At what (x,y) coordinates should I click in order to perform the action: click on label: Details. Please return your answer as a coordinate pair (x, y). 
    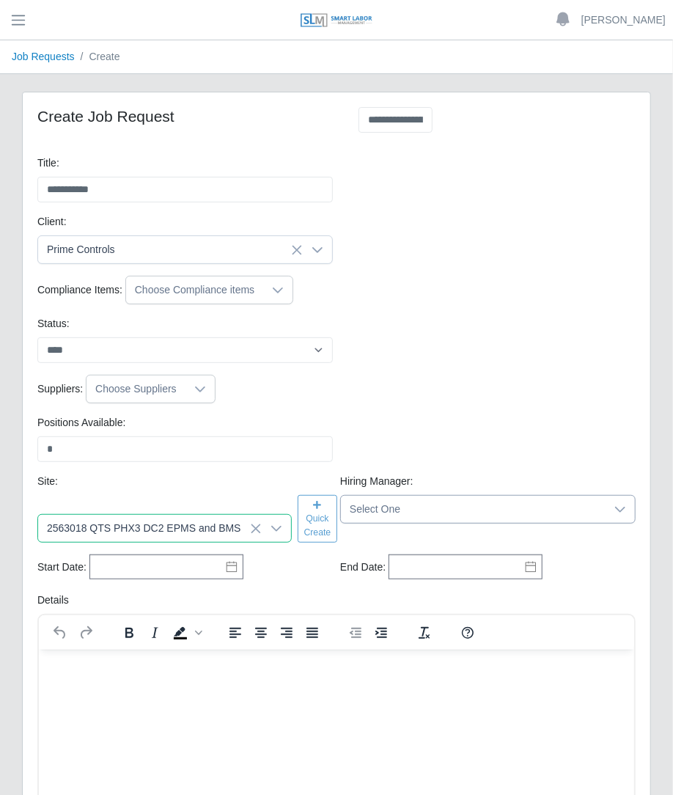
    Looking at the image, I should click on (53, 600).